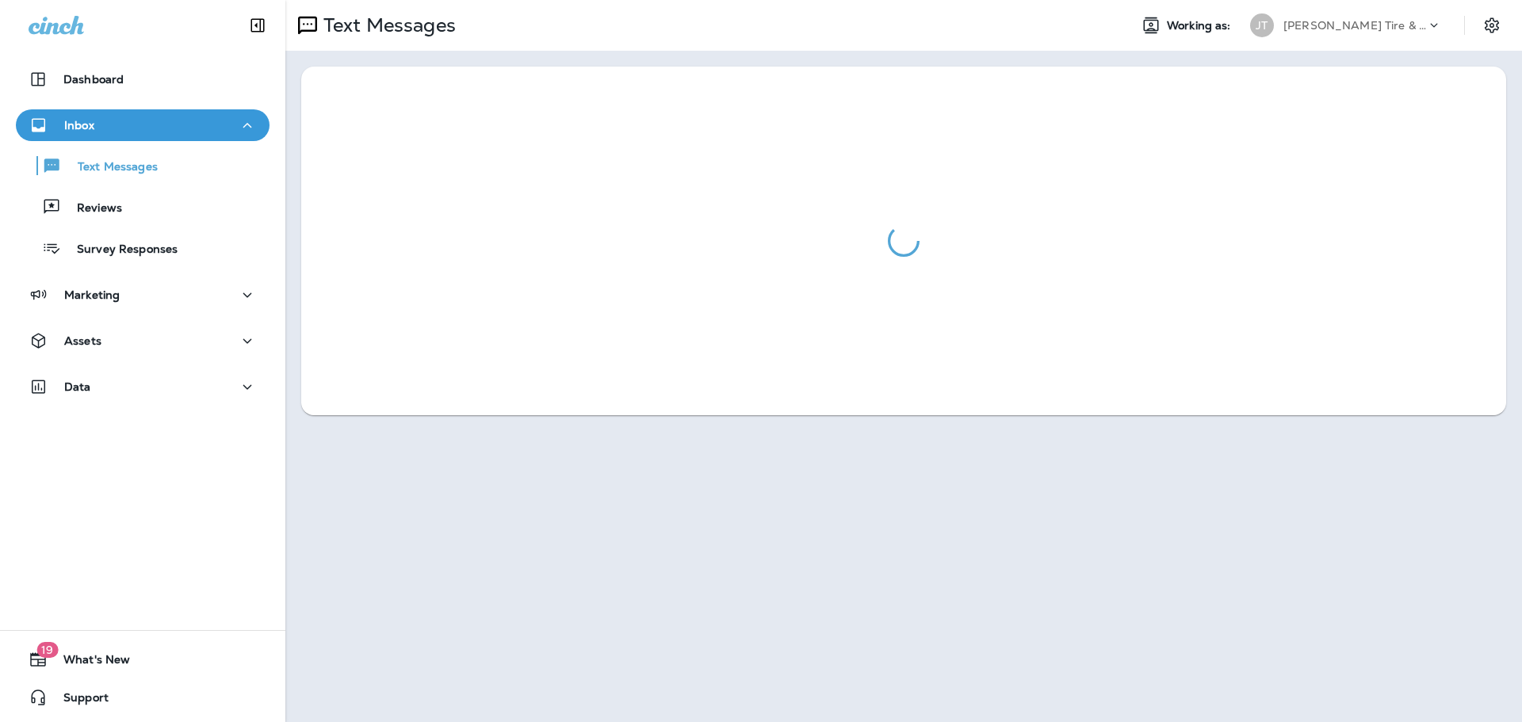  Describe the element at coordinates (143, 698) in the screenshot. I see `button: Support` at that location.